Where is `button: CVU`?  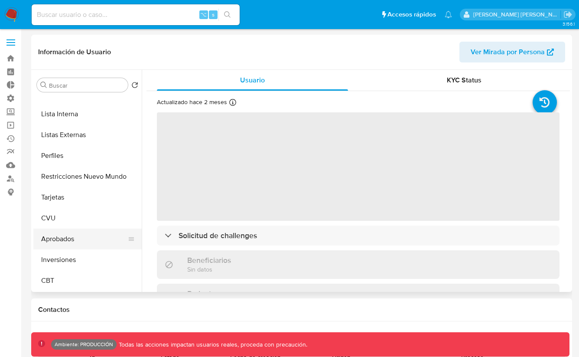
button: CVU is located at coordinates (88, 218).